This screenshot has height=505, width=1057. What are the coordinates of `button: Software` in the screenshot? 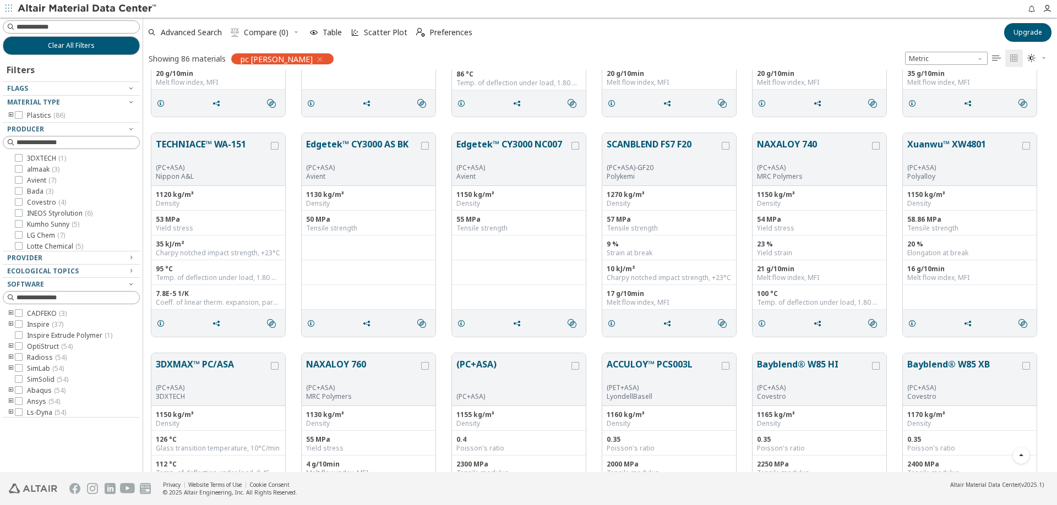 It's located at (71, 285).